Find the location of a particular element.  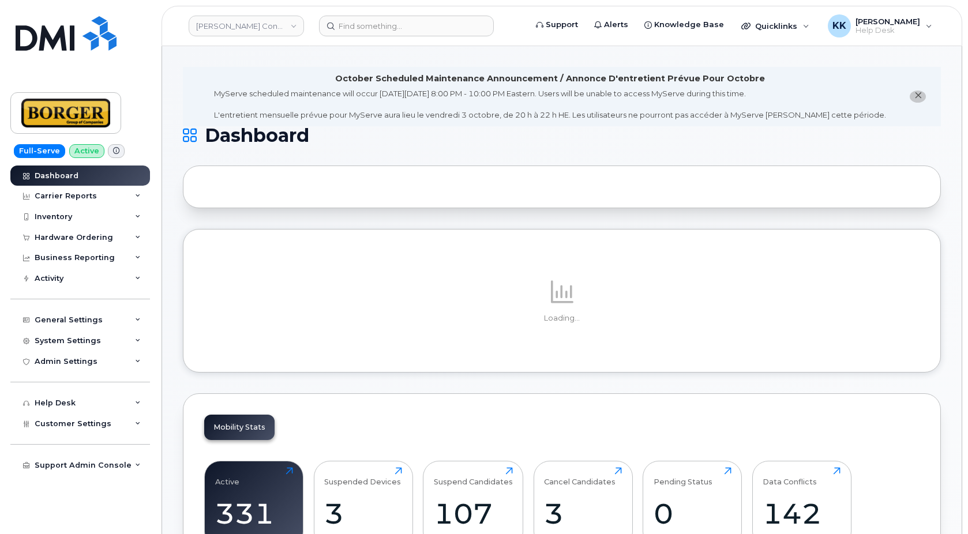

p: Loading... is located at coordinates (562, 318).